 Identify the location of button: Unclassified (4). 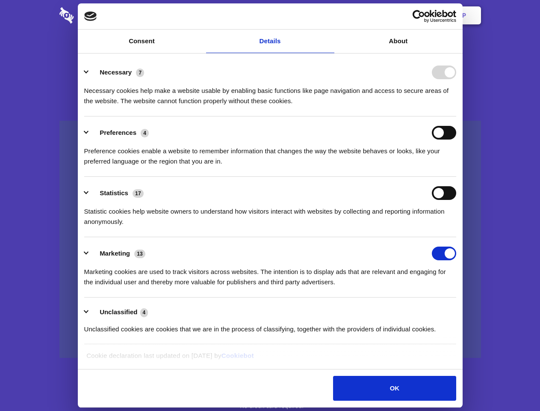
(119, 312).